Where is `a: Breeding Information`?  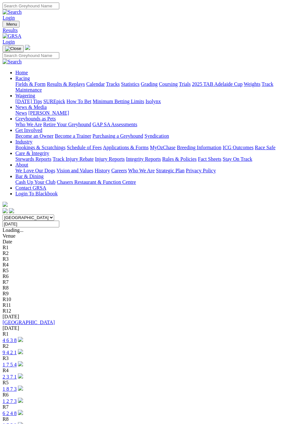
a: Breeding Information is located at coordinates (199, 147).